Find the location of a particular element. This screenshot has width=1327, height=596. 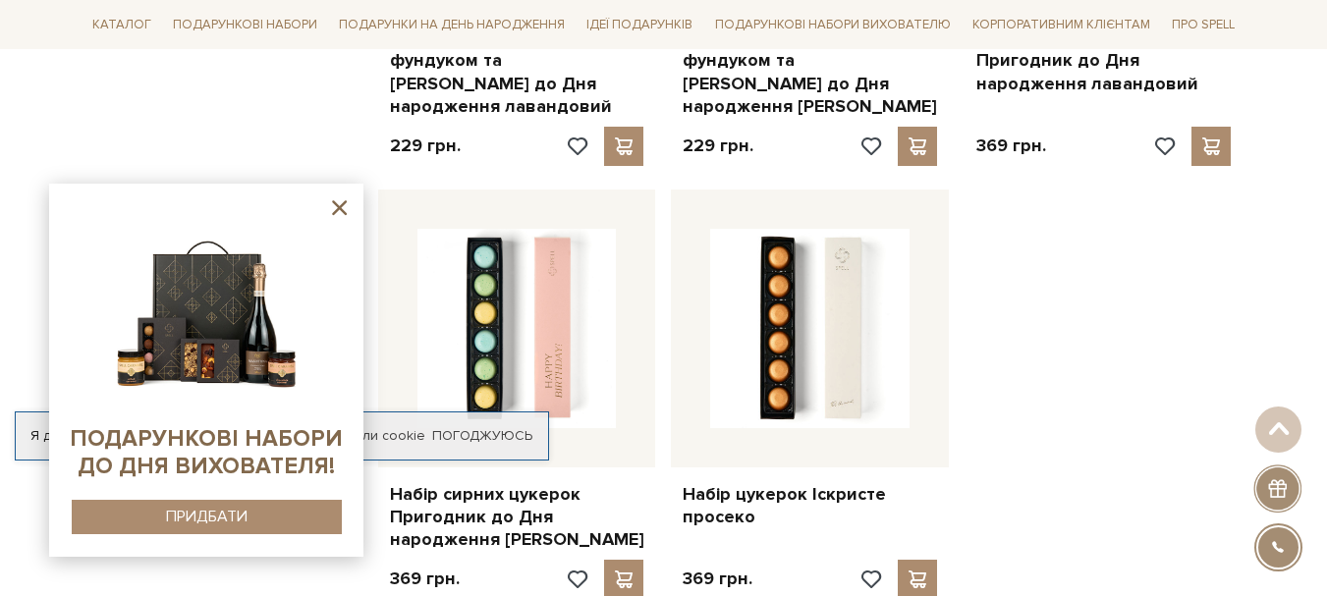

a: файли cookie is located at coordinates (380, 435).